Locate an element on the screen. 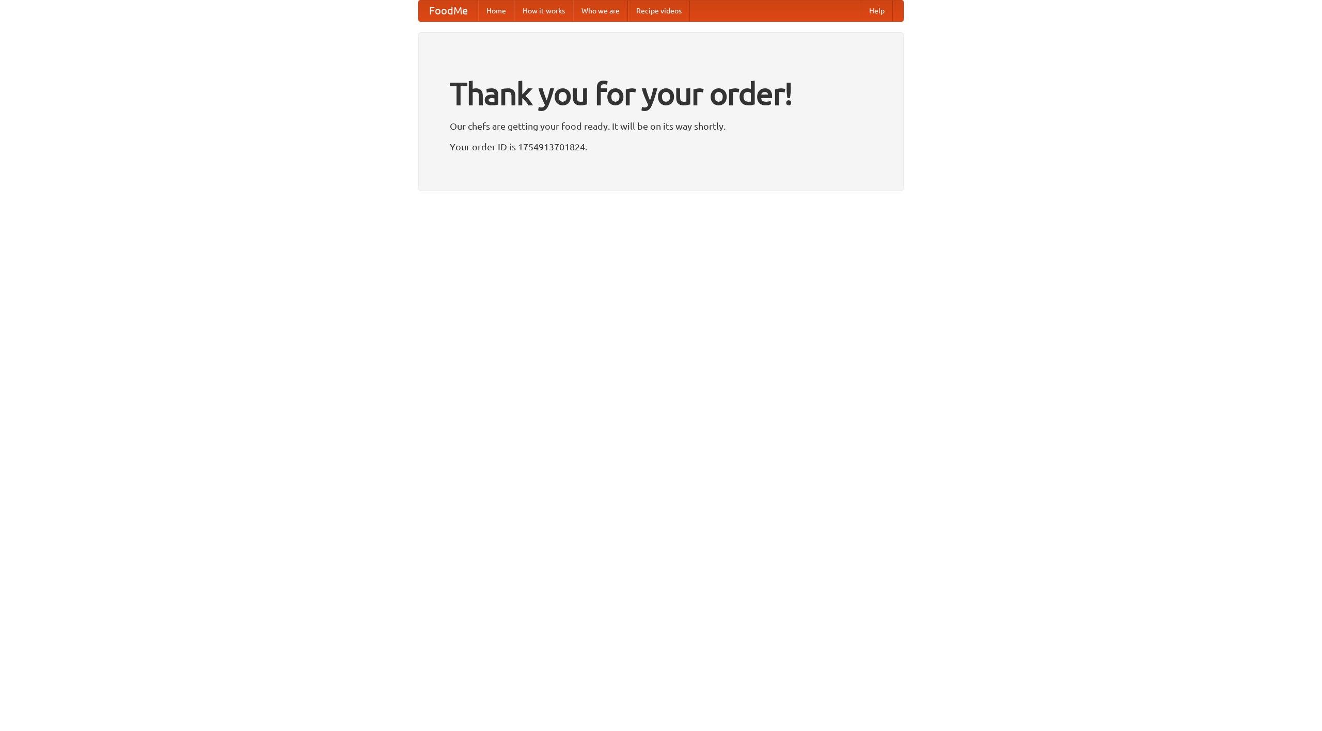 This screenshot has height=731, width=1322. a: Home is located at coordinates (496, 11).